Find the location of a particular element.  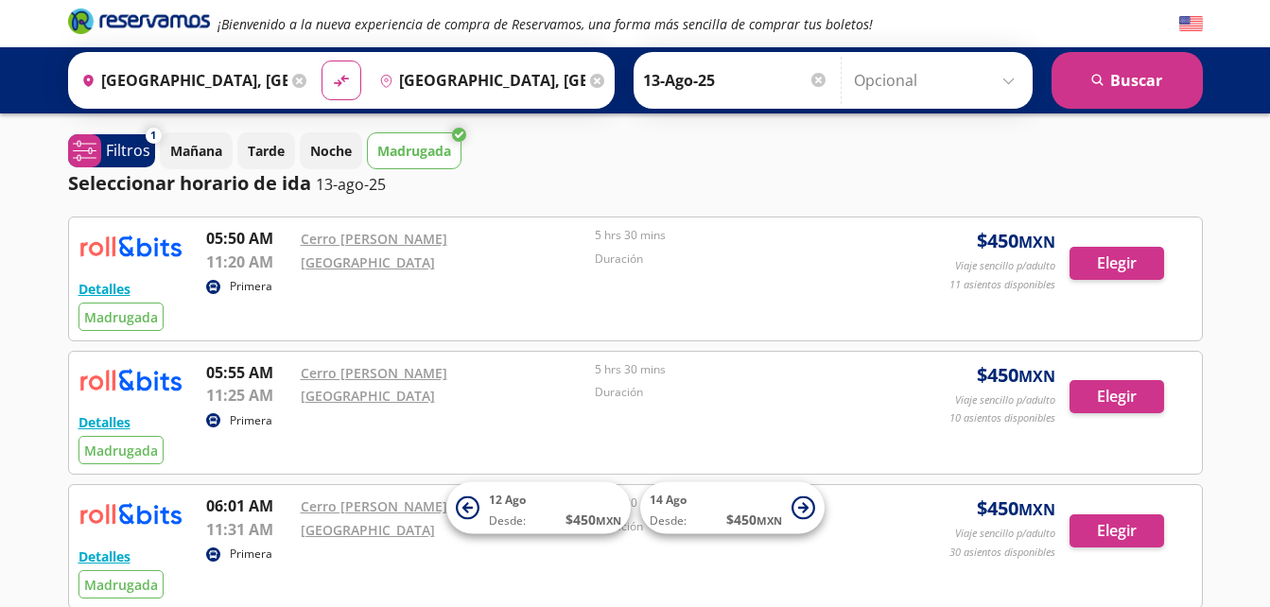

span: 14 Ago is located at coordinates (668, 499).